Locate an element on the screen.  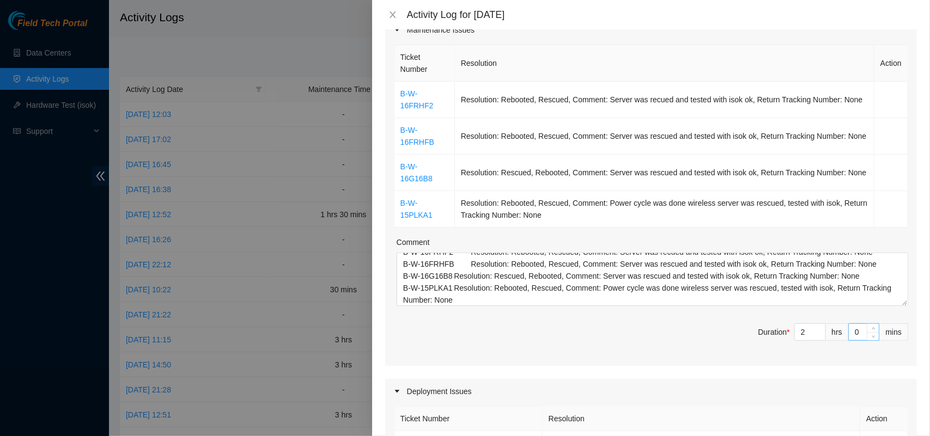
td: Resolution: Rebooted, Rescued, Comment: Server was rescued and tested with isok ok, Return Tracki... is located at coordinates (665, 136).